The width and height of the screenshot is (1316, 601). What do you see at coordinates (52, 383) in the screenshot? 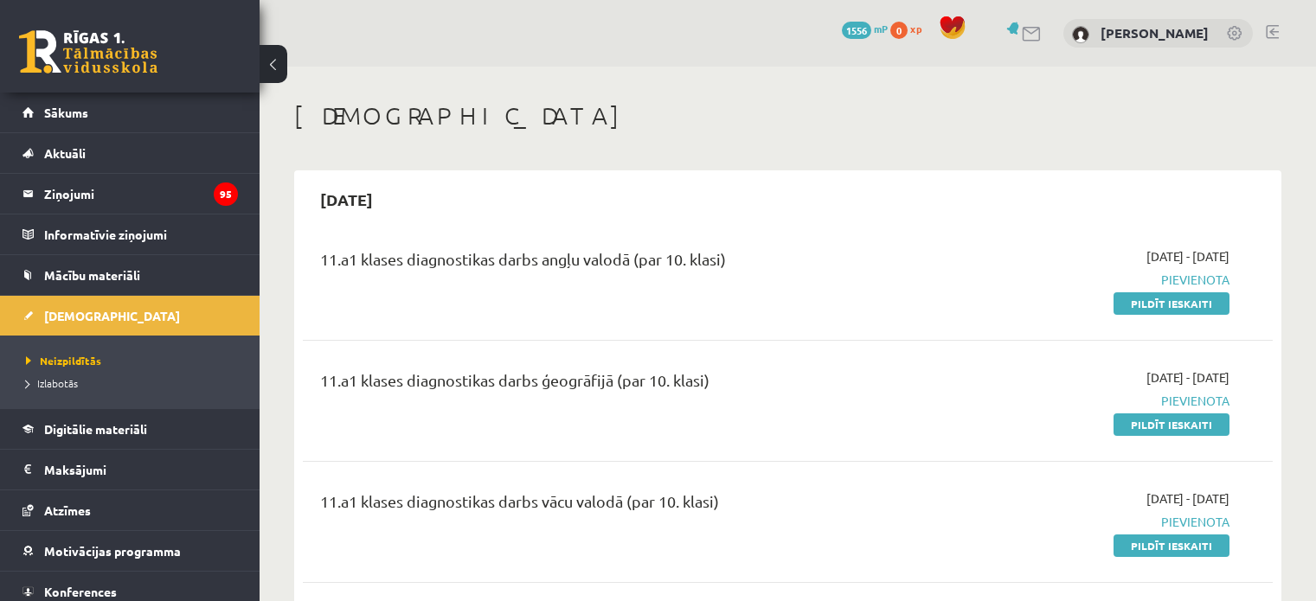
I see `span: Izlabotās` at bounding box center [52, 383].